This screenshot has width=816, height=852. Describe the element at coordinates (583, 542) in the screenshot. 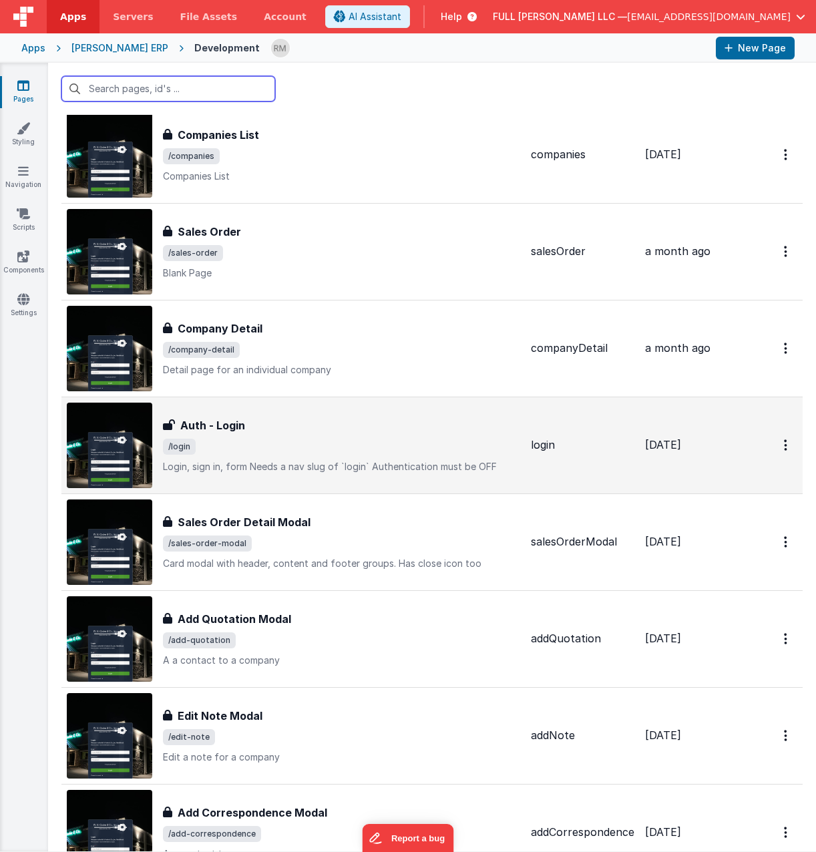

I see `div: salesOrderModal` at that location.